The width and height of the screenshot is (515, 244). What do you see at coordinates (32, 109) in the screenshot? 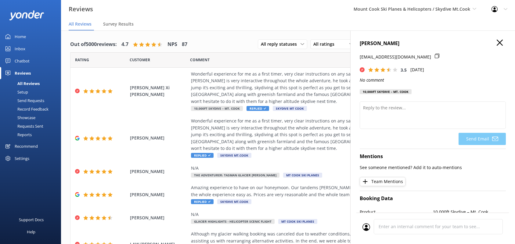
I see `a: Record Feedback` at bounding box center [32, 109].